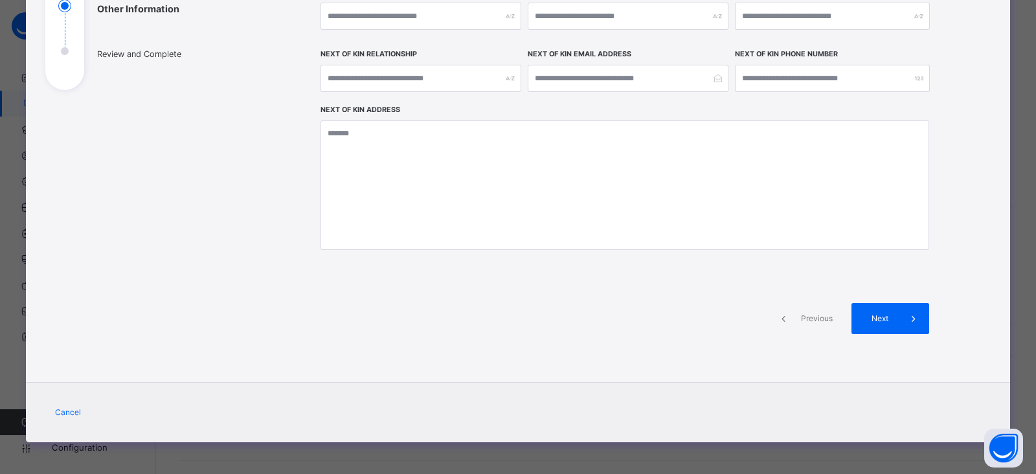 The width and height of the screenshot is (1036, 474). I want to click on span: Previous, so click(817, 319).